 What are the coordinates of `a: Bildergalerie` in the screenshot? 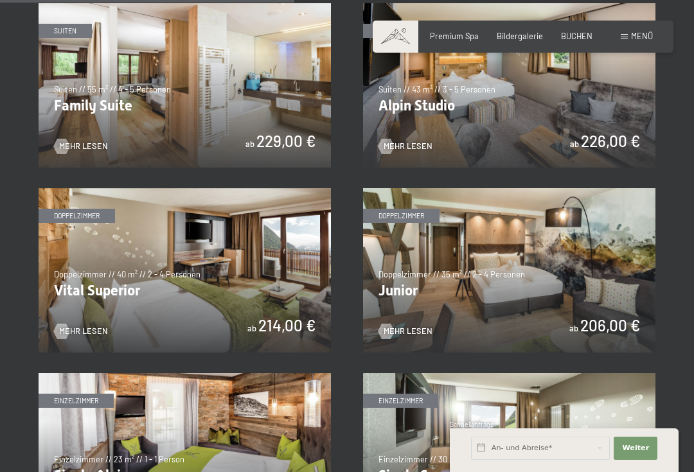 It's located at (520, 36).